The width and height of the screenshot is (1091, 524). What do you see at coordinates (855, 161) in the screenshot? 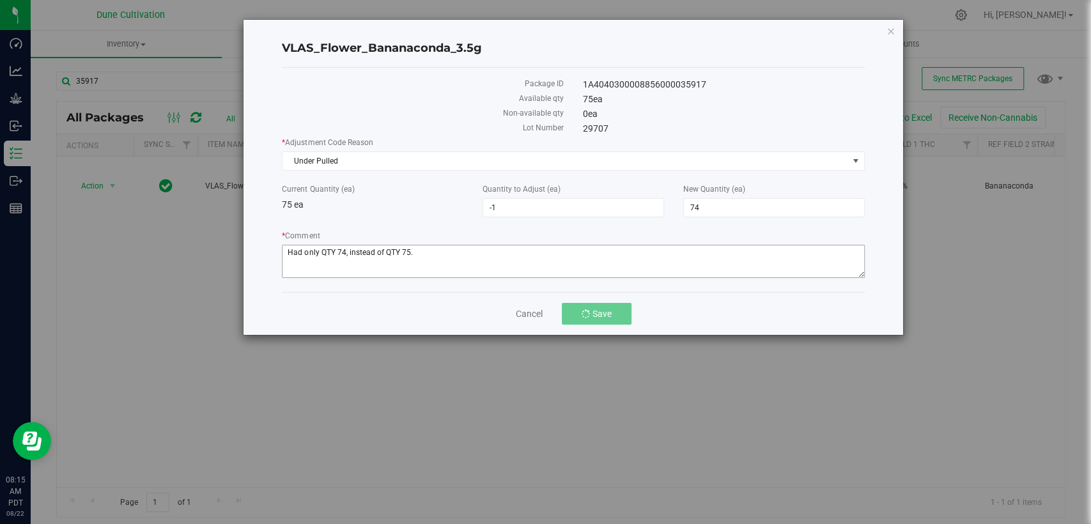
I see `span: select` at bounding box center [855, 161].